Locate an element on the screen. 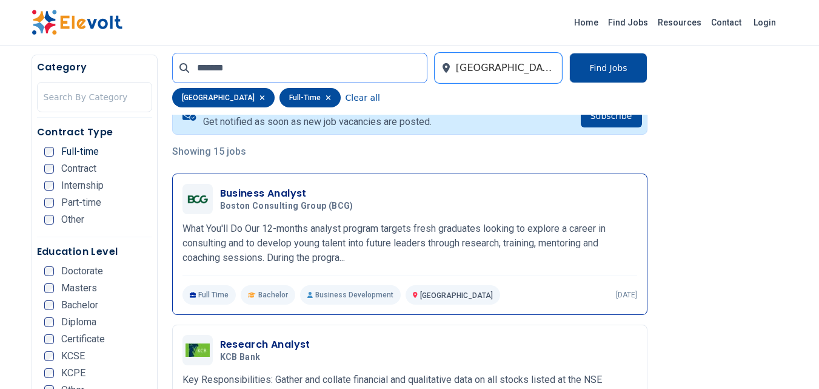  h3: Business Analyst is located at coordinates (289, 194).